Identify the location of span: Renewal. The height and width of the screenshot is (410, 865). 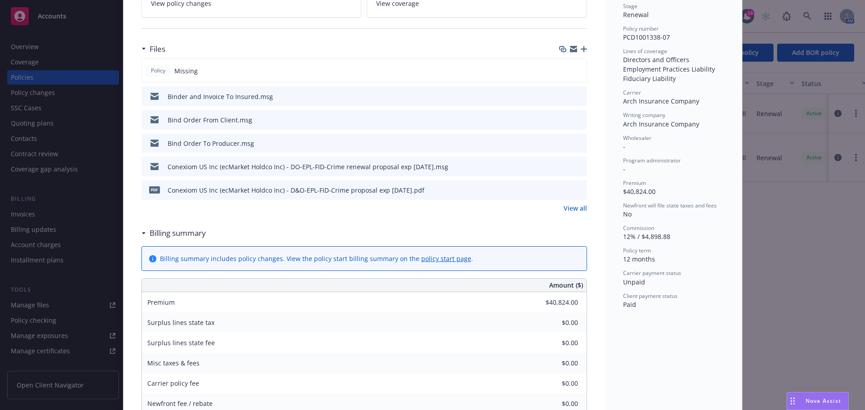
(635, 14).